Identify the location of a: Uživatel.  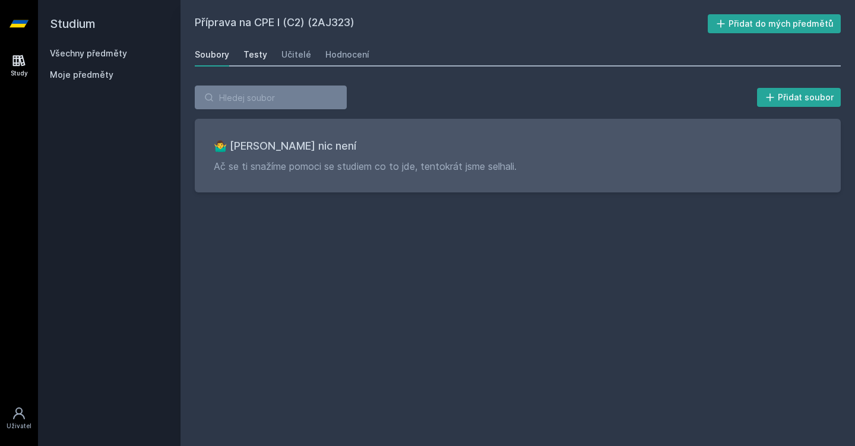
(19, 418).